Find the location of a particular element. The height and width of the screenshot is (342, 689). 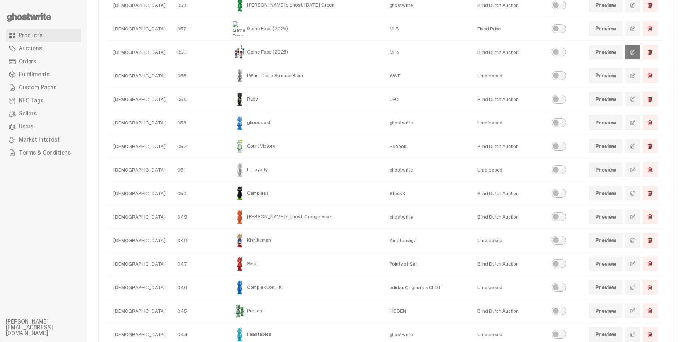

td: 052 is located at coordinates (199, 146).